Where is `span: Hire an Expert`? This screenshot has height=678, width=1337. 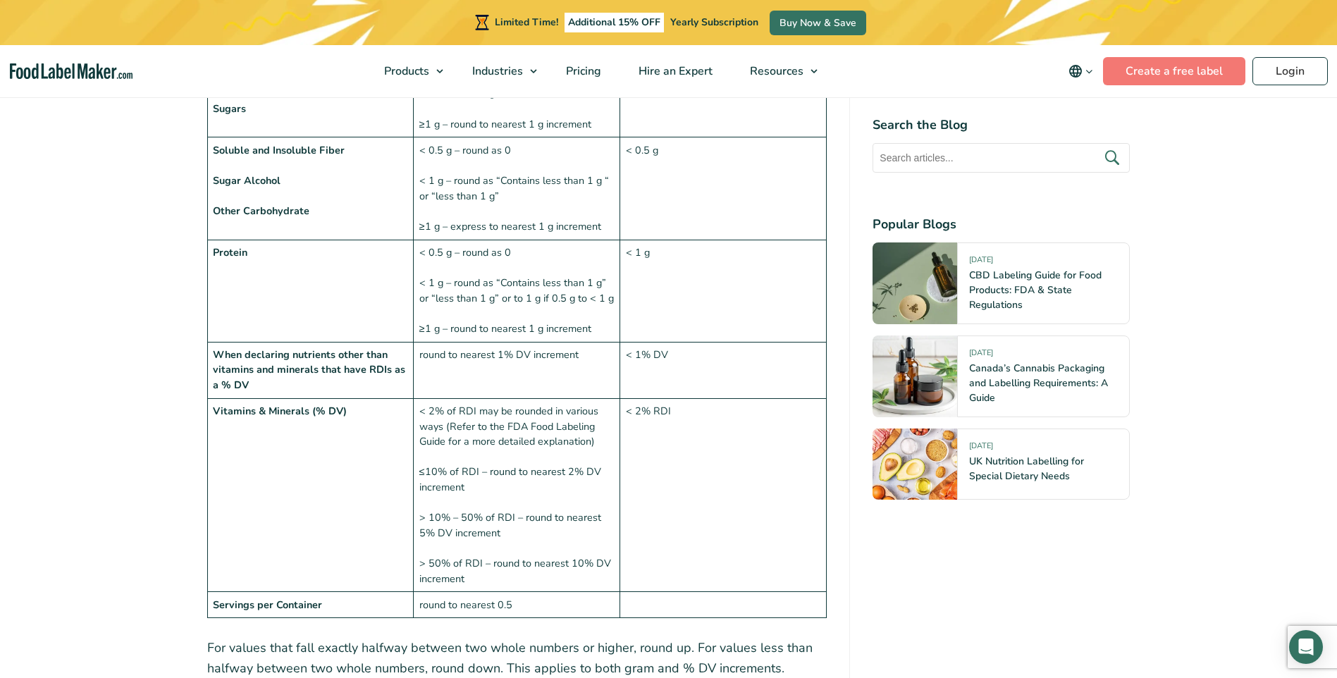 span: Hire an Expert is located at coordinates (674, 71).